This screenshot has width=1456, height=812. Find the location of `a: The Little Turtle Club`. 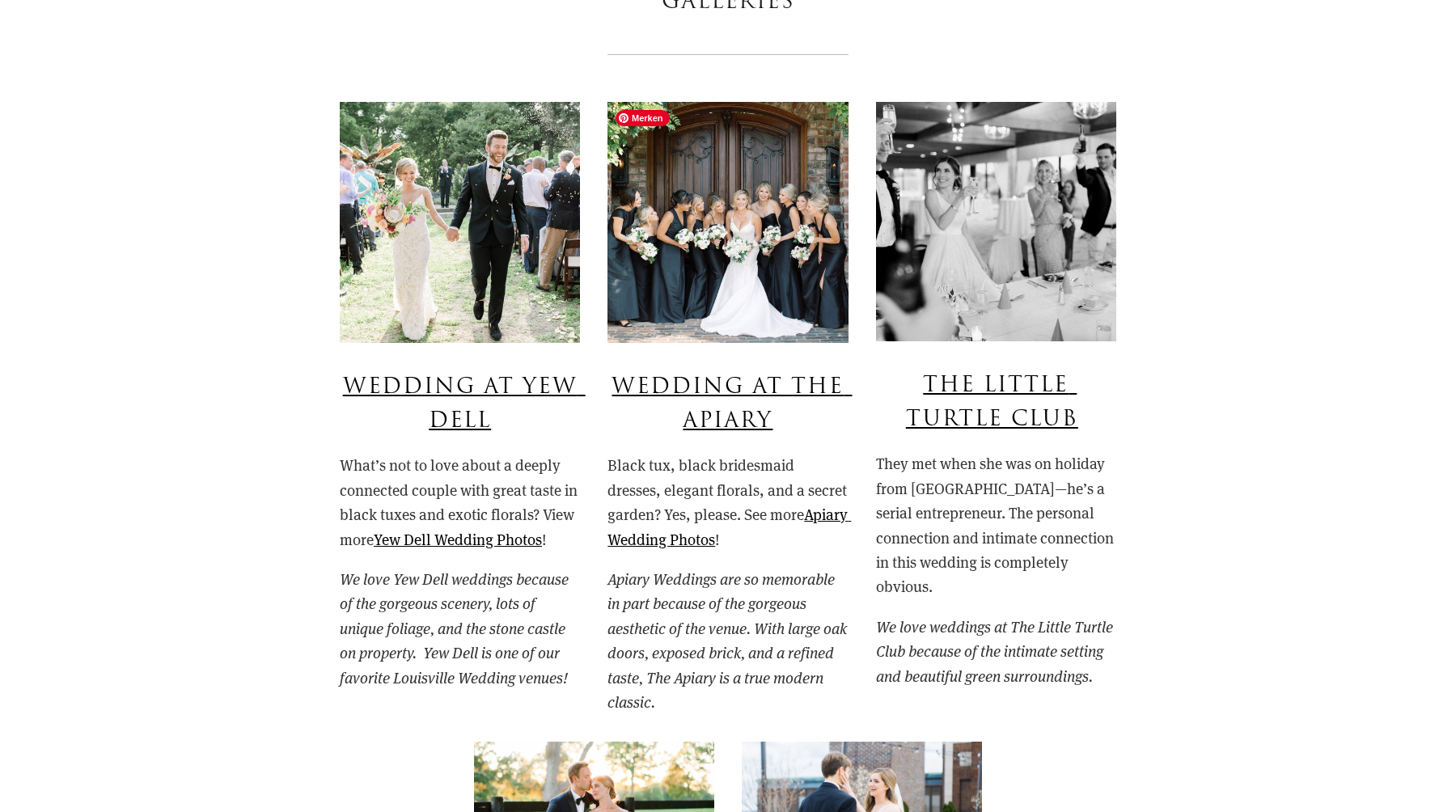

a: The Little Turtle Club is located at coordinates (992, 402).